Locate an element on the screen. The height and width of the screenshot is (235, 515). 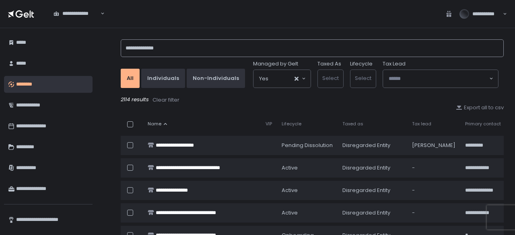
div: Clear filter is located at coordinates (166, 100).